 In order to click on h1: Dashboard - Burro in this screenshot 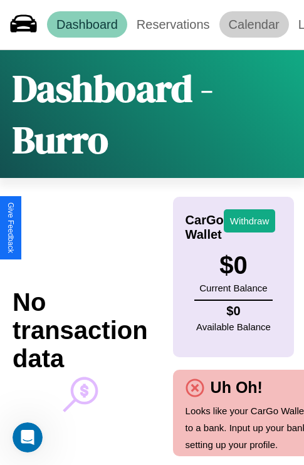, I will do `click(152, 114)`.